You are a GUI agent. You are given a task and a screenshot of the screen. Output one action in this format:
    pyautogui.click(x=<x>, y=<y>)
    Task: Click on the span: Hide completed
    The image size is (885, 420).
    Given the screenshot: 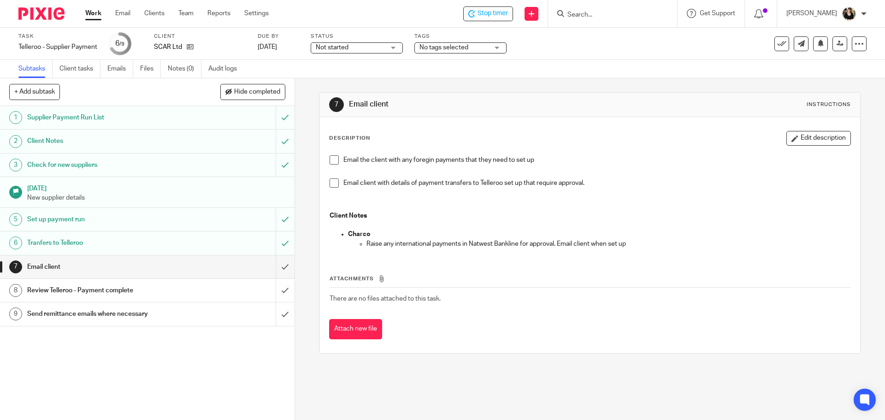 What is the action you would take?
    pyautogui.click(x=257, y=92)
    